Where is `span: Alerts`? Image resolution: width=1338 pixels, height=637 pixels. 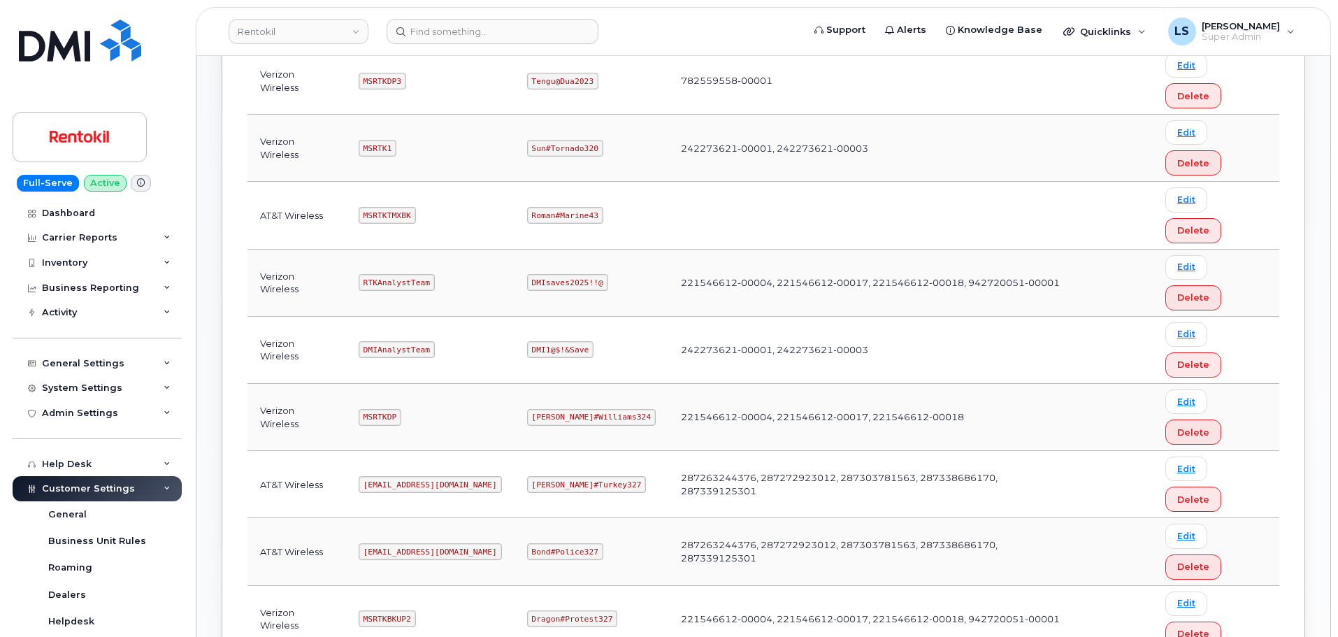
span: Alerts is located at coordinates (912, 30).